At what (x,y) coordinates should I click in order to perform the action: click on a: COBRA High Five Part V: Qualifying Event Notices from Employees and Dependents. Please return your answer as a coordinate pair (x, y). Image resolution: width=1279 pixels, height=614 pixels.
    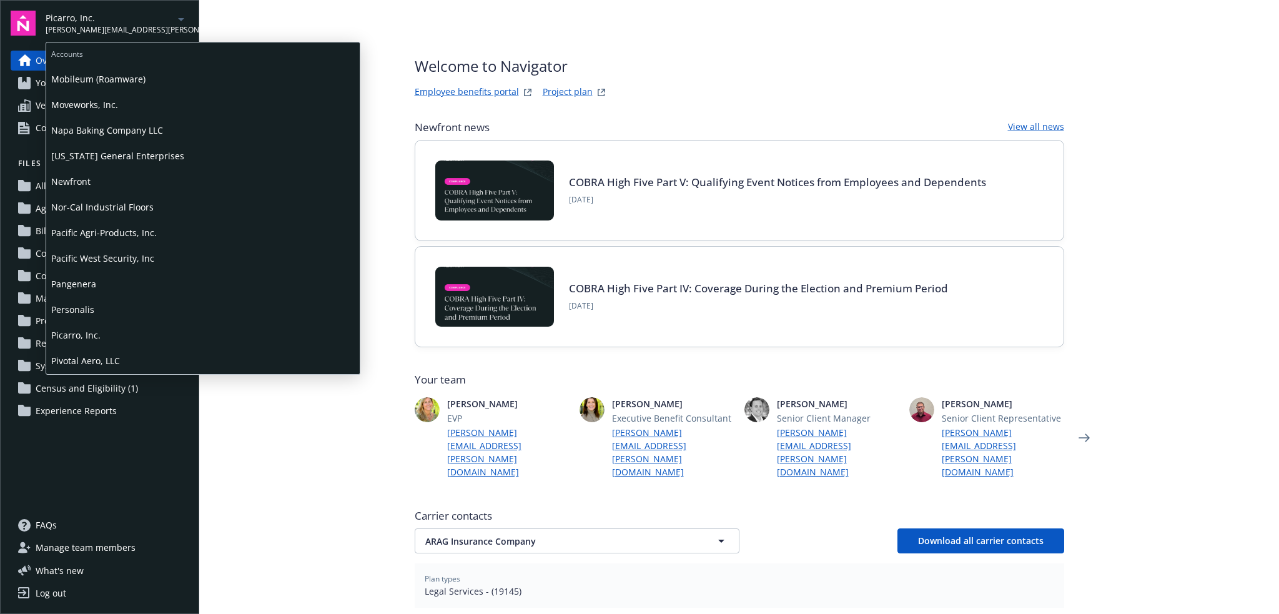
    Looking at the image, I should click on (777, 182).